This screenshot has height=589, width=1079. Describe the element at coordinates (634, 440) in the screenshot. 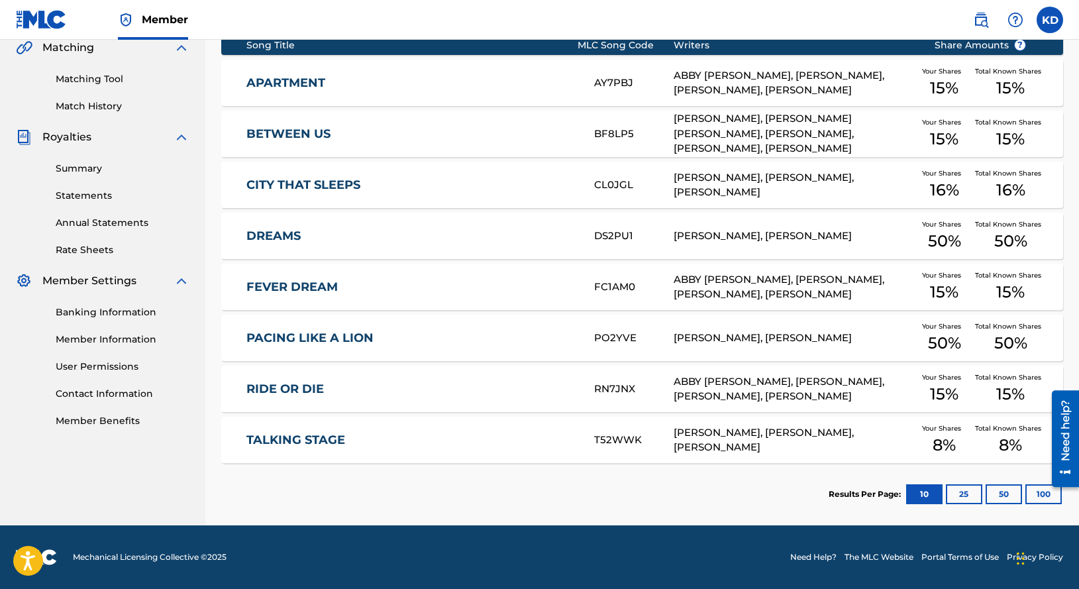

I see `div: T52WWK` at that location.